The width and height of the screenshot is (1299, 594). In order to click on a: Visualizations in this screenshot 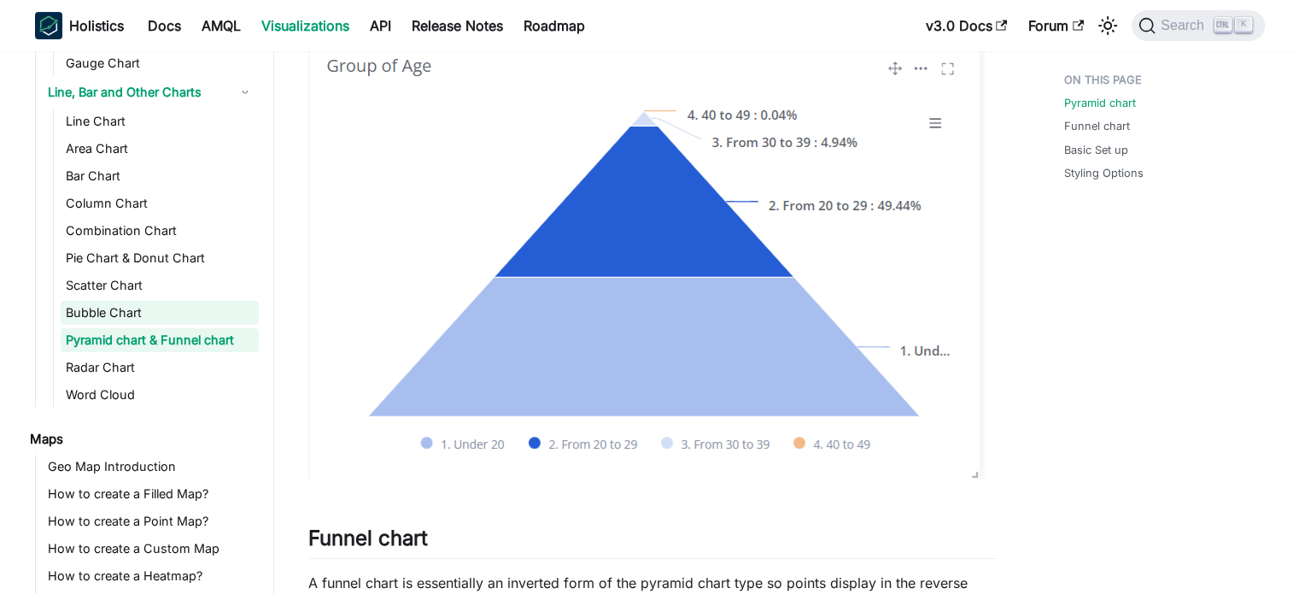, I will do `click(305, 26)`.